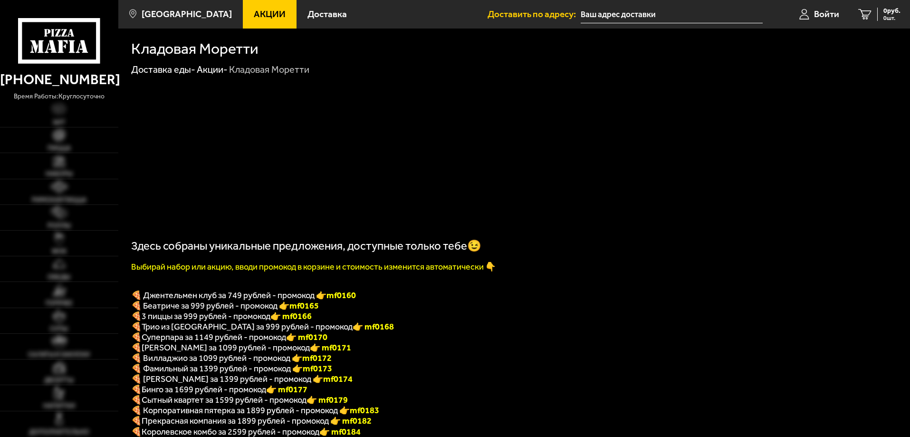 The width and height of the screenshot is (910, 437). What do you see at coordinates (224, 400) in the screenshot?
I see `span: Сытный квартет за 1599 рублей - промокод` at bounding box center [224, 400].